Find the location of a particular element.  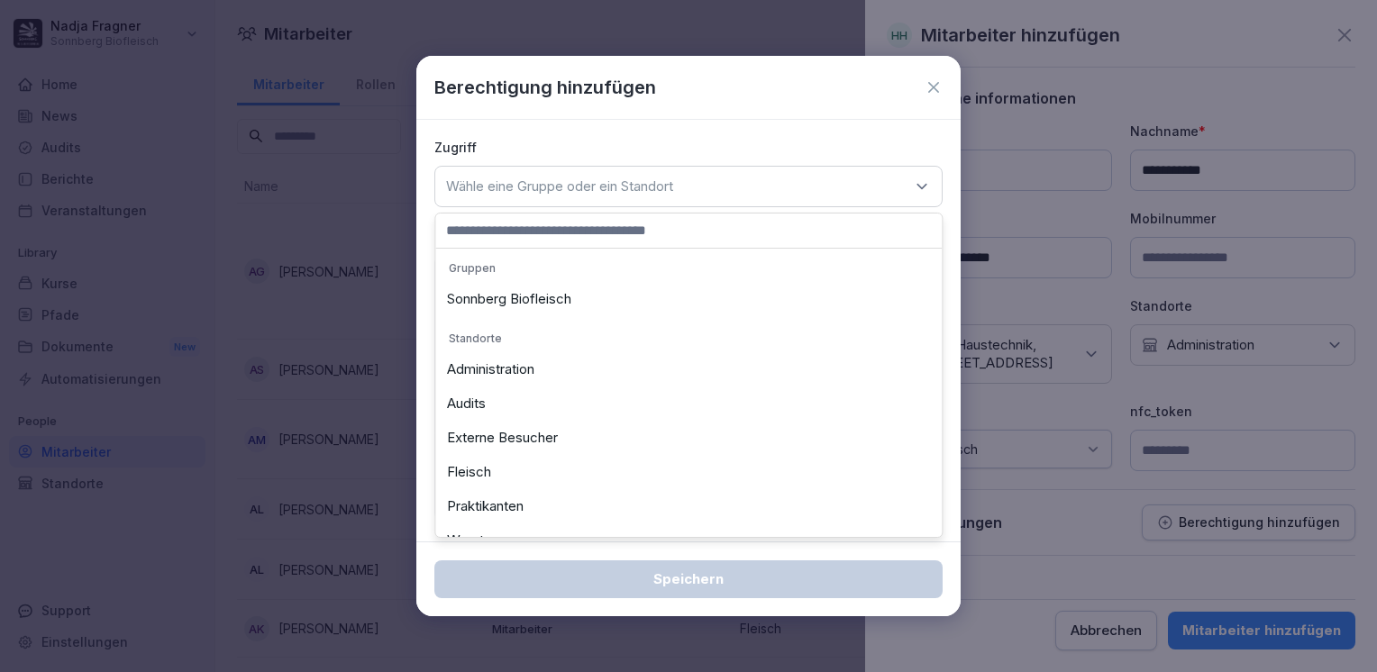

div: Praktikanten is located at coordinates (688, 506).